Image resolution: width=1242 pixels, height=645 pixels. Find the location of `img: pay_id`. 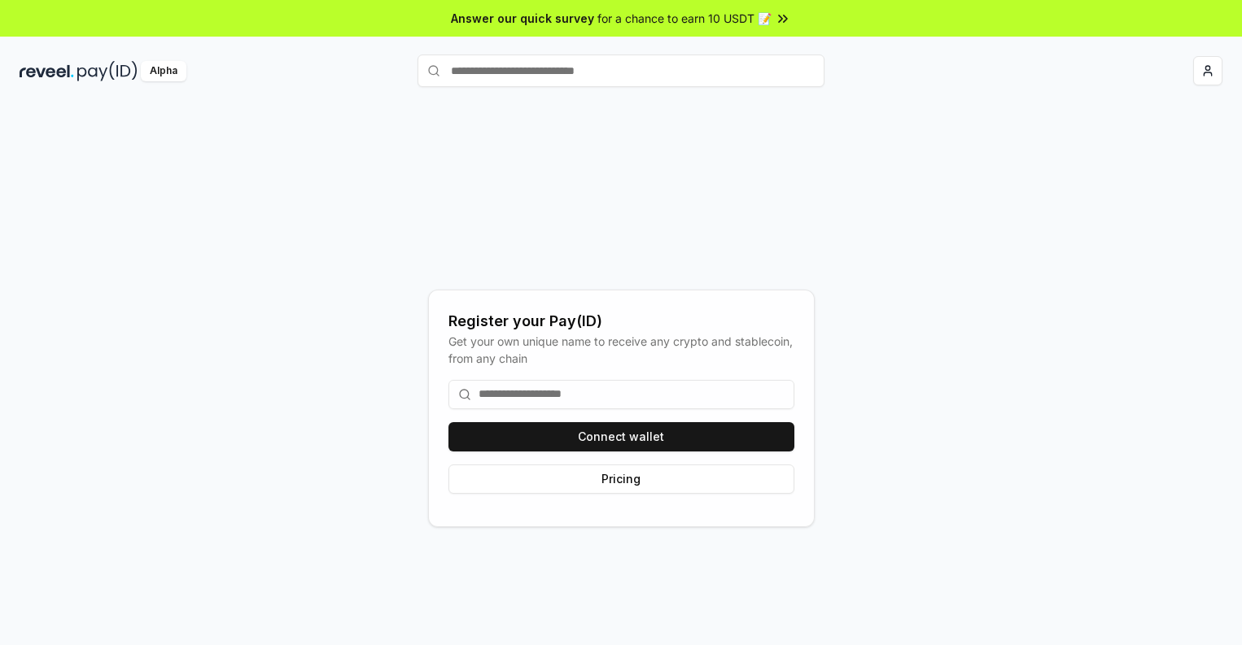

img: pay_id is located at coordinates (107, 71).